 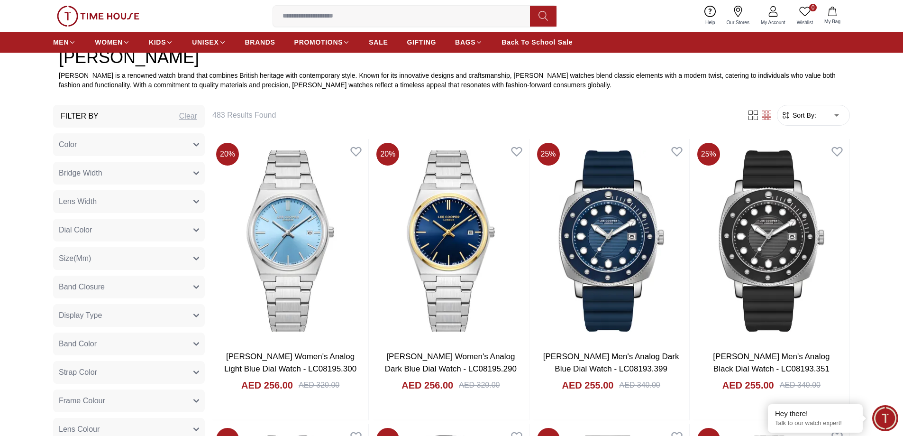 I want to click on a: MEN, so click(x=64, y=42).